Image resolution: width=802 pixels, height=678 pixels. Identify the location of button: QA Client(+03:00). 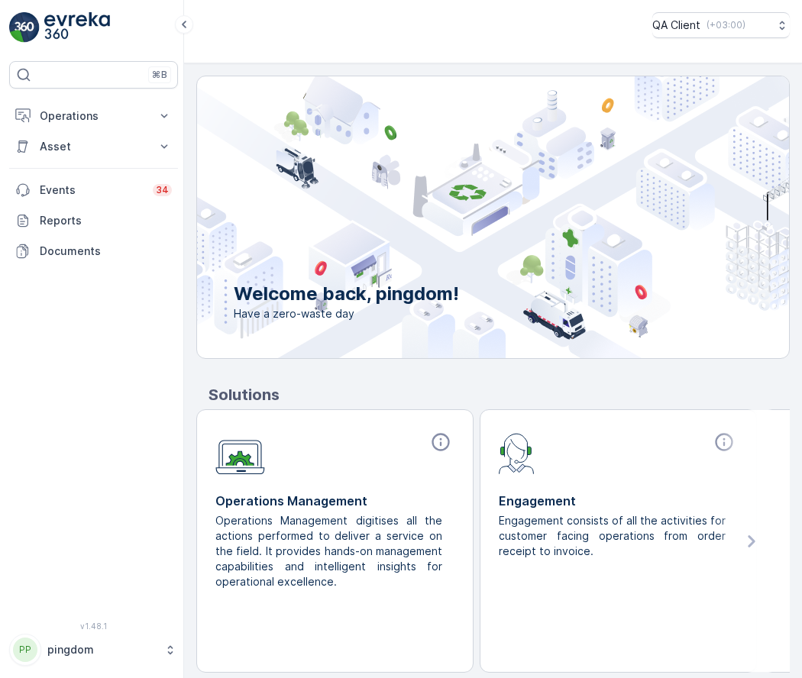
(721, 25).